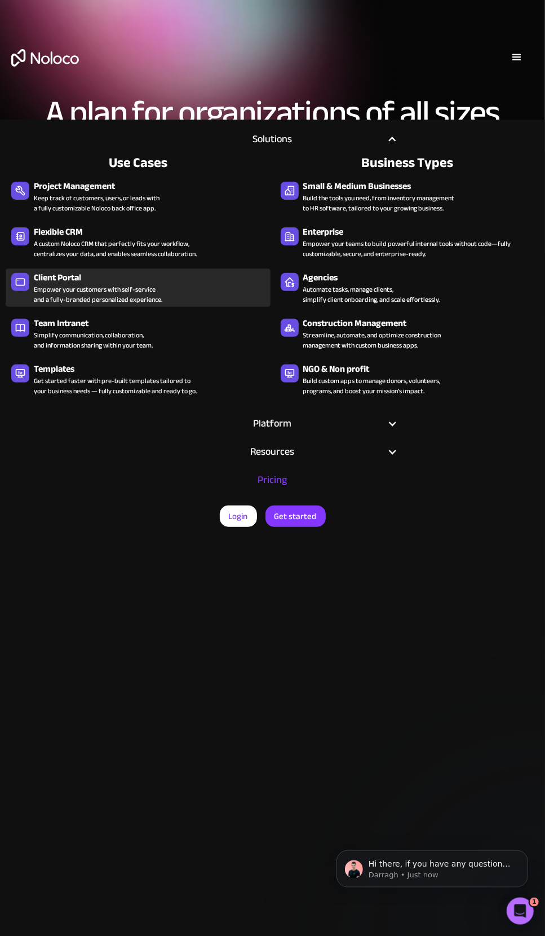 Image resolution: width=545 pixels, height=936 pixels. What do you see at coordinates (138, 288) in the screenshot?
I see `a: Client PortalEmpower your customers with self-serviceand a fully-branded personalized experience.` at bounding box center [138, 288].